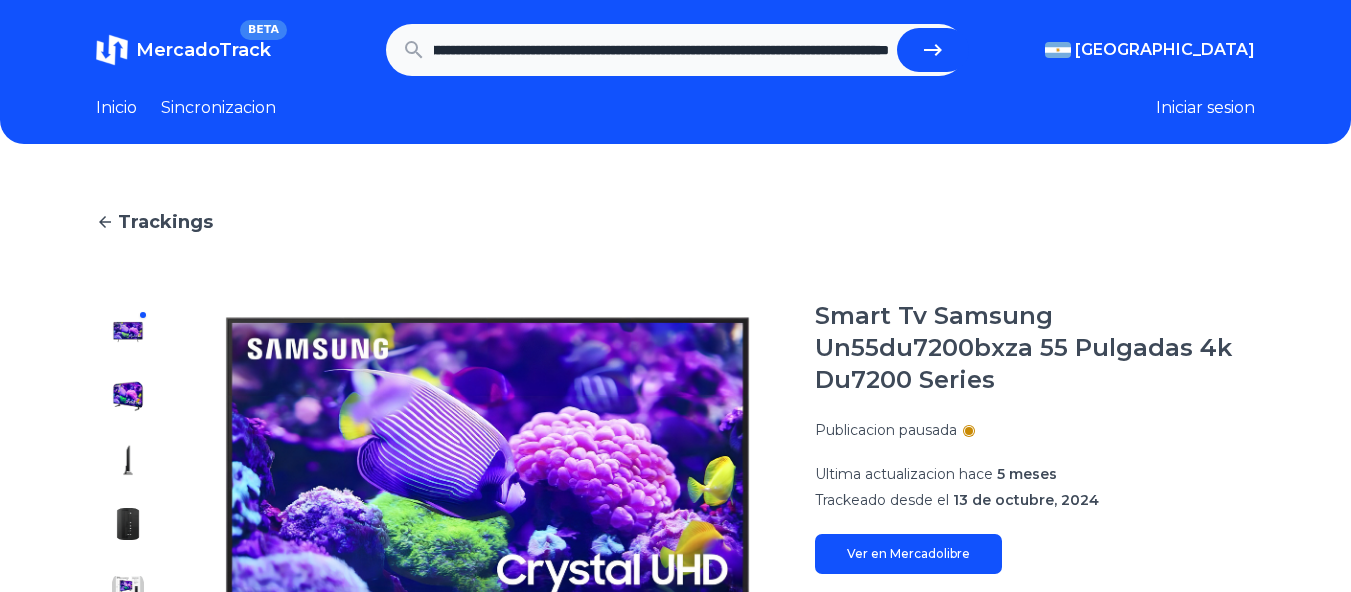 The height and width of the screenshot is (592, 1351). Describe the element at coordinates (165, 222) in the screenshot. I see `span: Trackings` at that location.